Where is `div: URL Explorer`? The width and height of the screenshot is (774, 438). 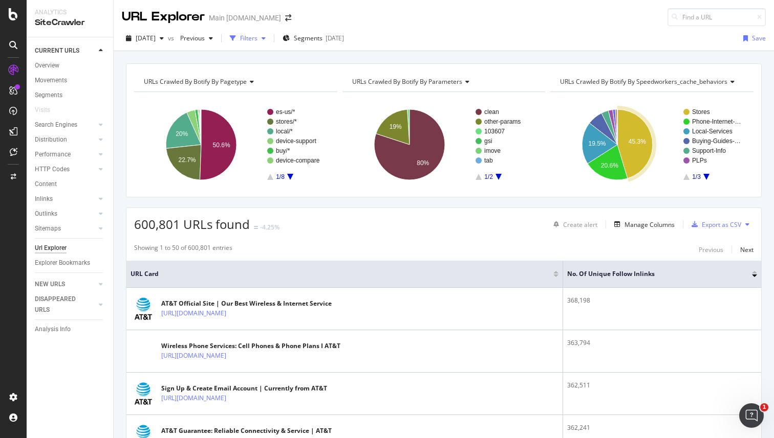 div: URL Explorer is located at coordinates (163, 17).